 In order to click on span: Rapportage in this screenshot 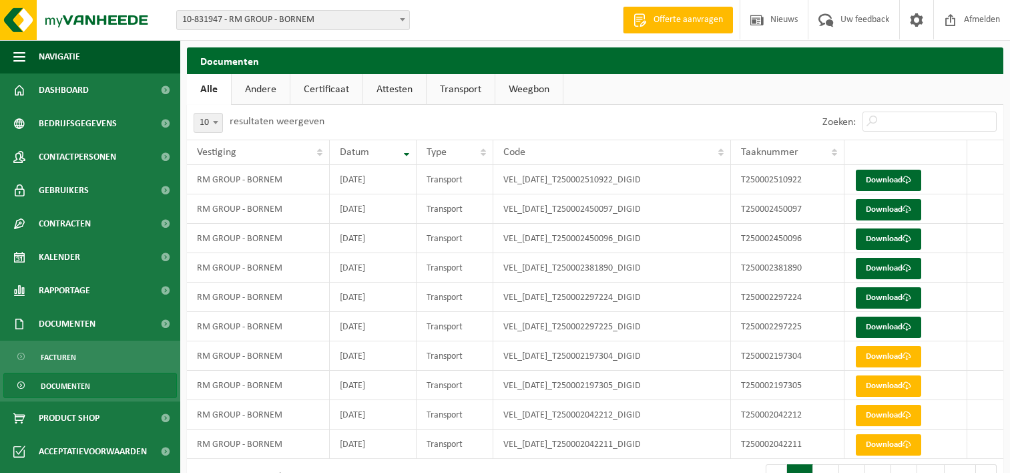, I will do `click(64, 290)`.